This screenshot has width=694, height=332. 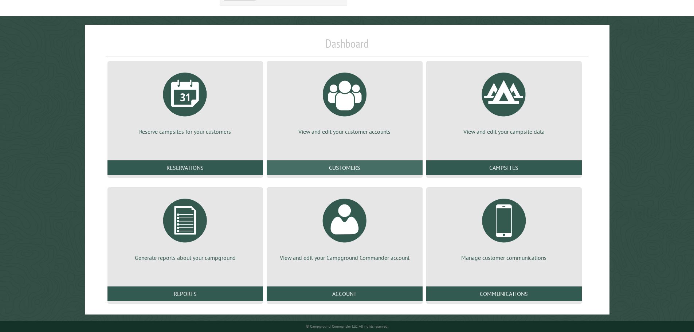 I want to click on p: Manage customer communications, so click(x=504, y=258).